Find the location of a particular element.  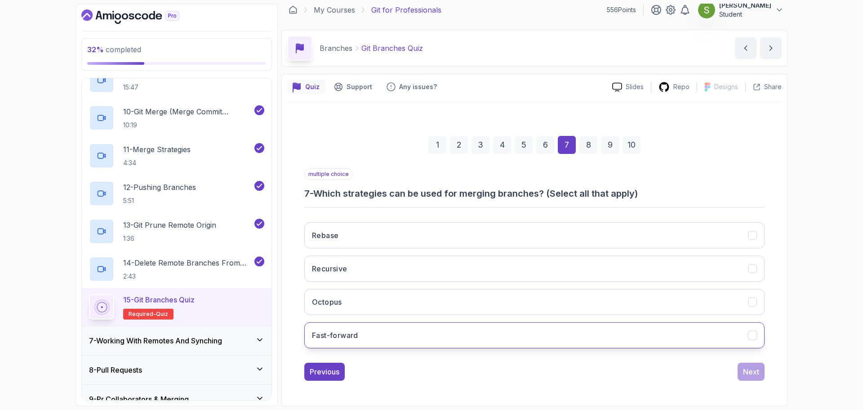

h3: 7 - Working With Remotes And Synching is located at coordinates (156, 340).